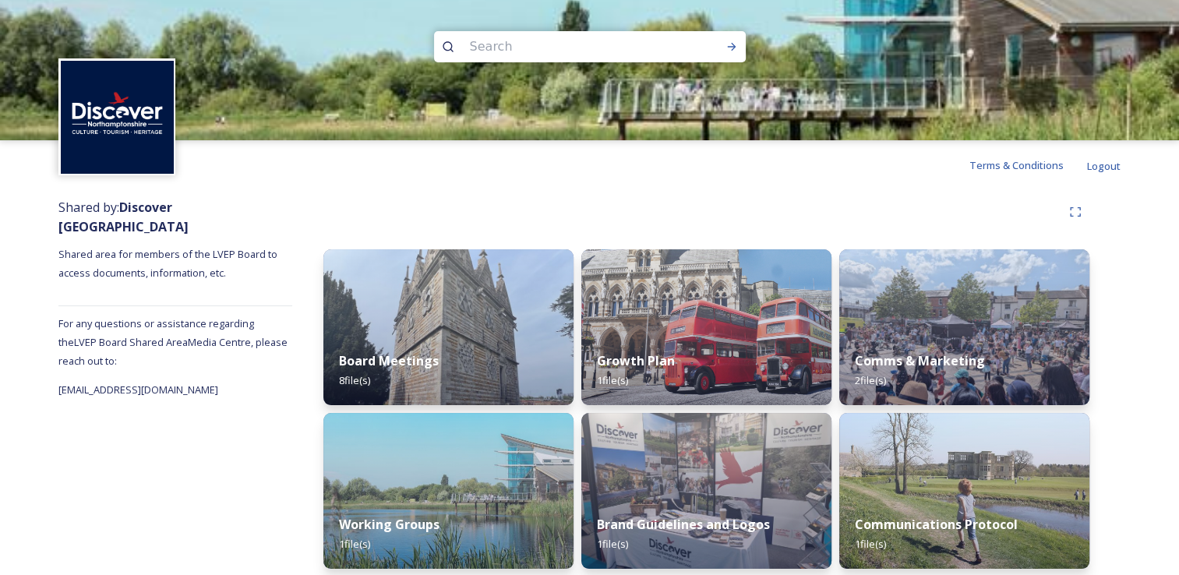  What do you see at coordinates (871, 380) in the screenshot?
I see `span: 2 file(s)` at bounding box center [871, 380].